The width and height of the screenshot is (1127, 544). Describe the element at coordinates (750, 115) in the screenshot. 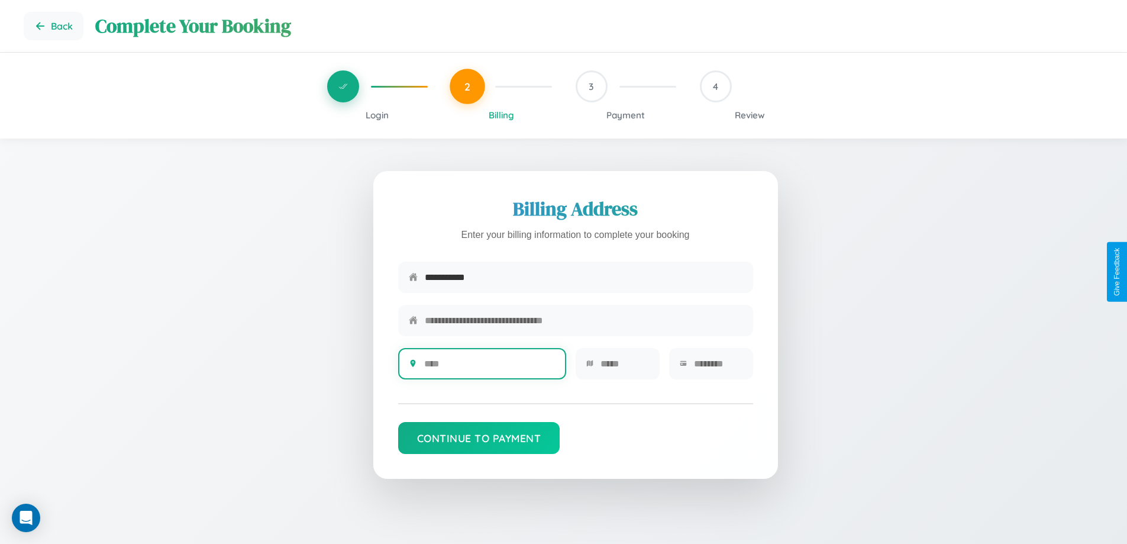

I see `span: Review` at that location.